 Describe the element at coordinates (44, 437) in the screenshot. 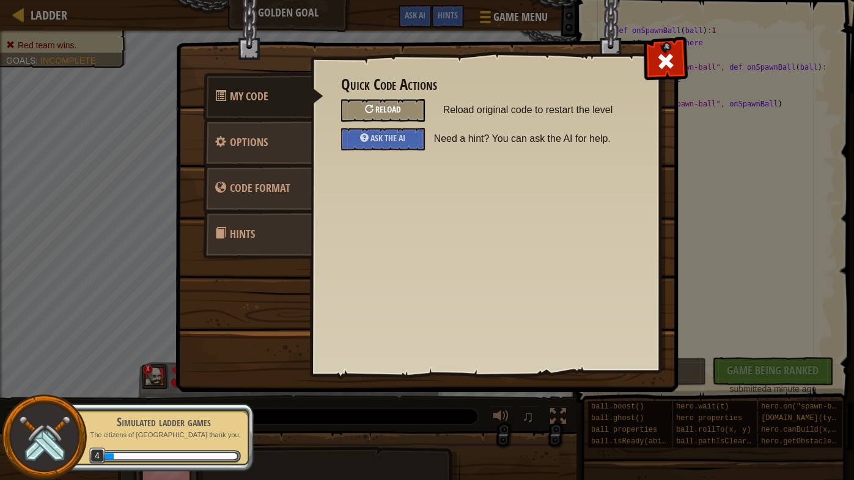

I see `img: swords.png` at that location.